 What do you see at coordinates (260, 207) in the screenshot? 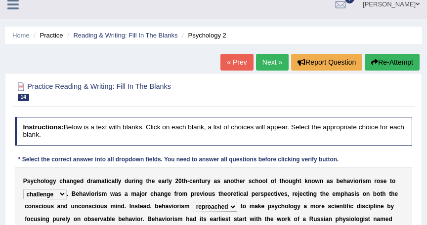
I see `b: k` at bounding box center [260, 207].